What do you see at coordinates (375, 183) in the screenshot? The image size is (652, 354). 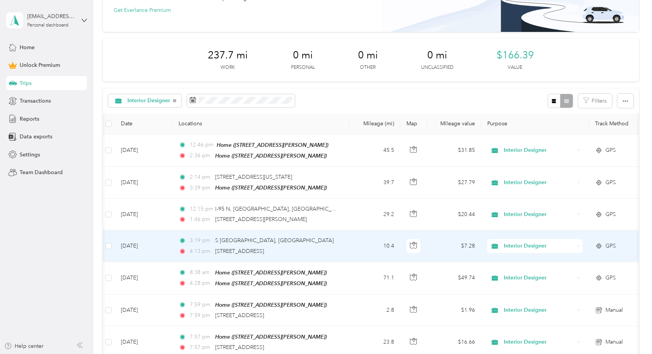 I see `td: 39.7` at bounding box center [375, 183].